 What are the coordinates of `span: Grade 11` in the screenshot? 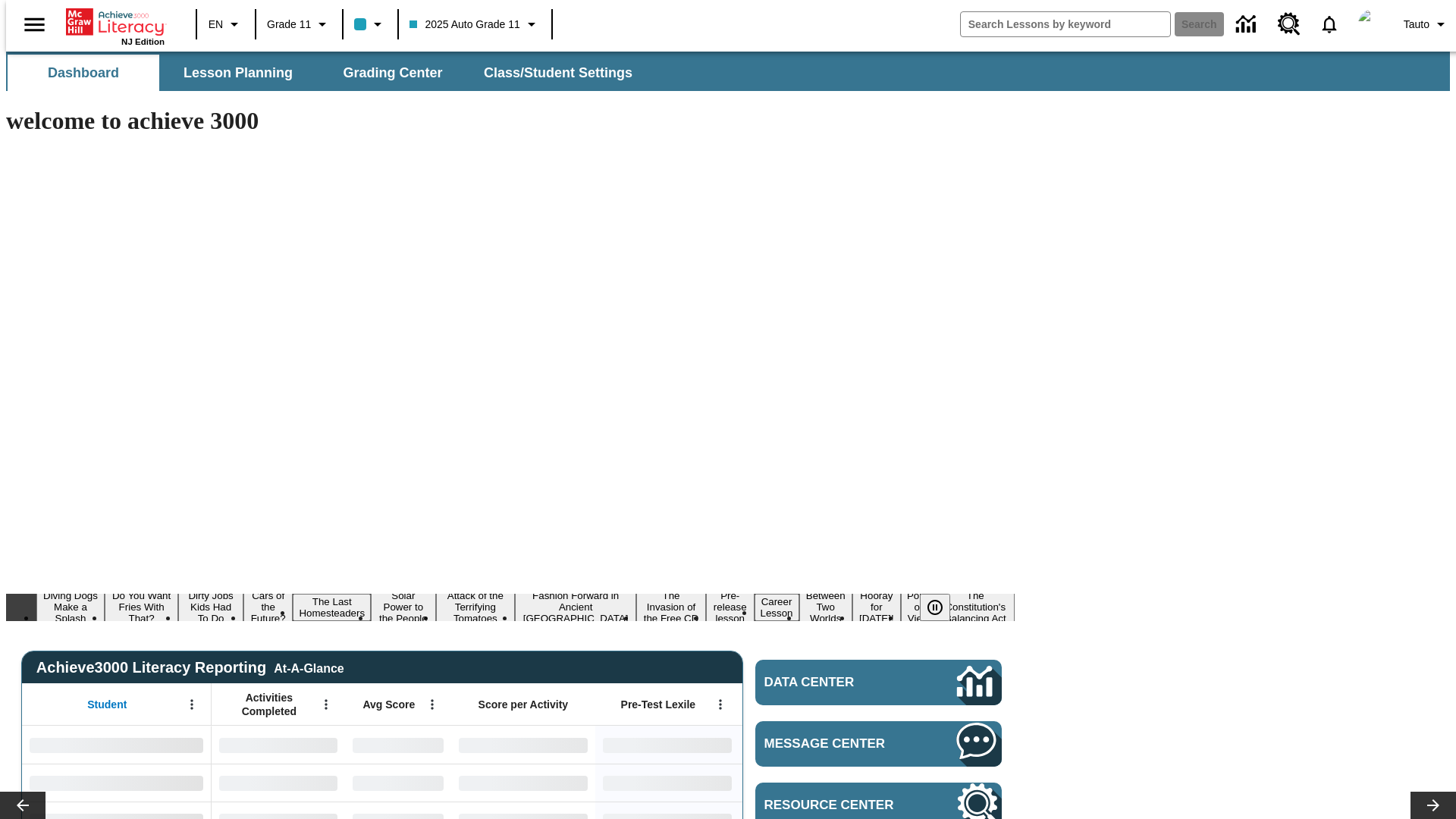 It's located at (289, 24).